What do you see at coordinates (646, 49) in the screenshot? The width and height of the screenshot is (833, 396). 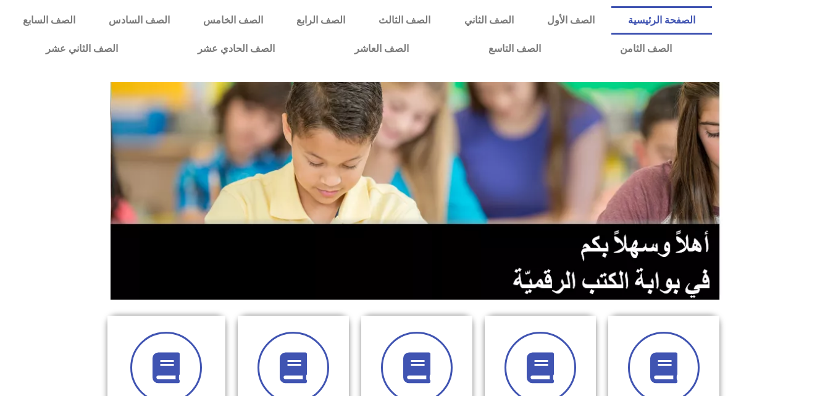 I see `a: الصف الثامن` at bounding box center [646, 49].